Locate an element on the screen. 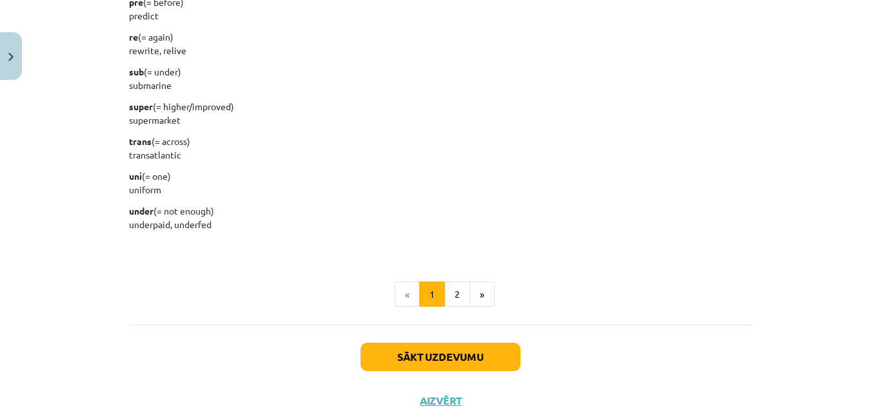 This screenshot has height=413, width=881. p: (= under) submarine is located at coordinates (440, 79).